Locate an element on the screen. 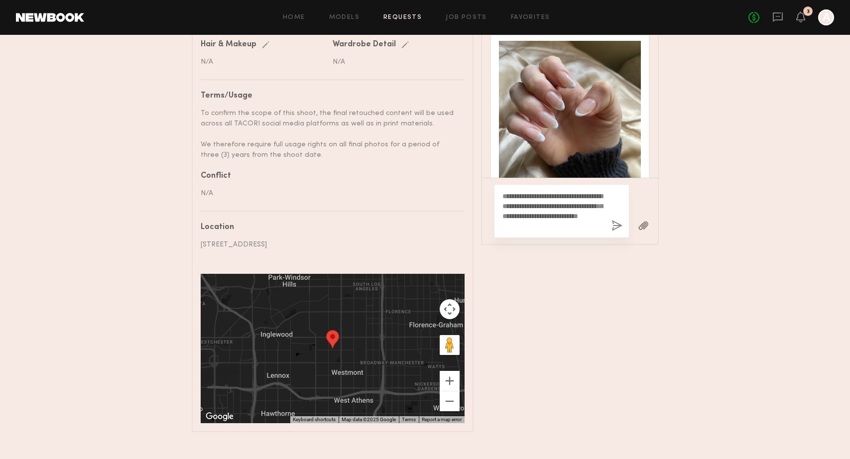 The width and height of the screenshot is (850, 459). div: To confirm the scope of this shoot, the final retouched content will be used across all TACORI so... is located at coordinates (329, 134).